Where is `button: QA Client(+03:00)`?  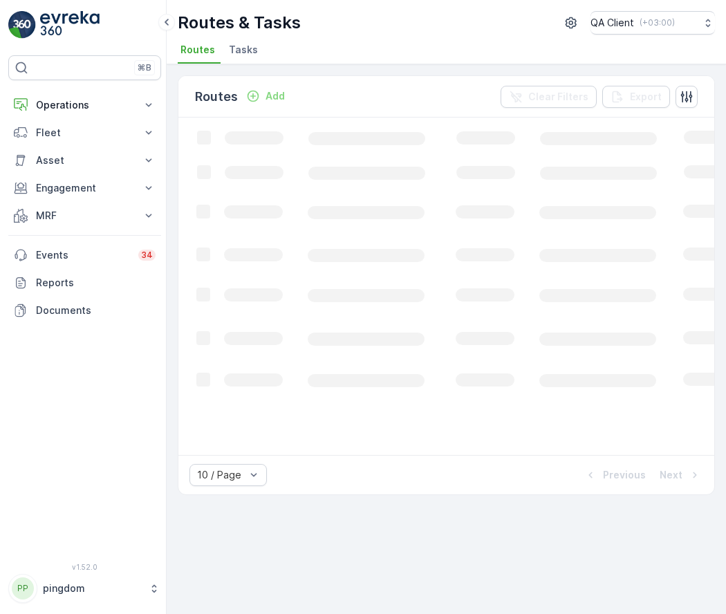 button: QA Client(+03:00) is located at coordinates (653, 23).